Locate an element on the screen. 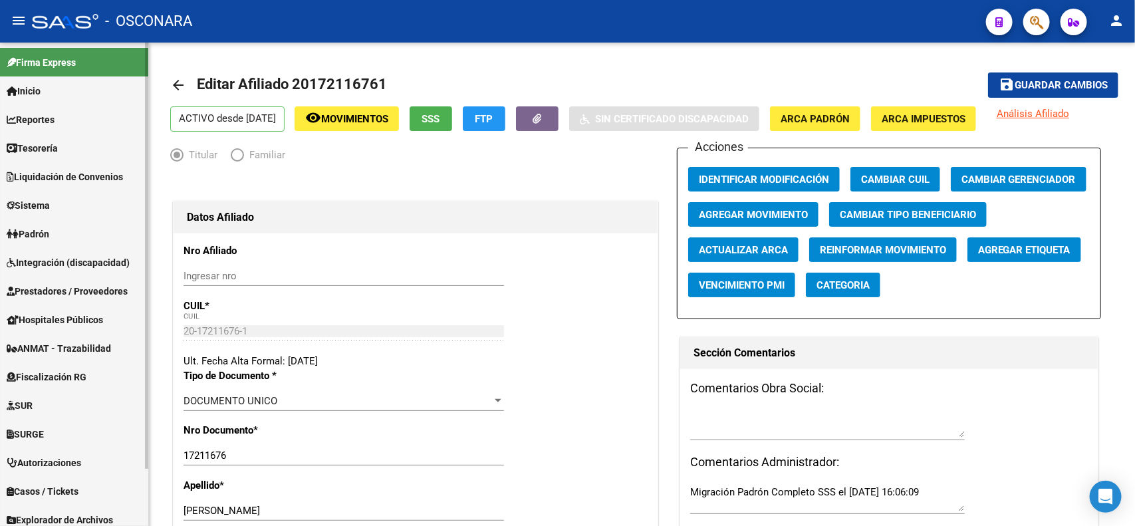 Image resolution: width=1135 pixels, height=526 pixels. h1: Datos Afiliado is located at coordinates (416, 217).